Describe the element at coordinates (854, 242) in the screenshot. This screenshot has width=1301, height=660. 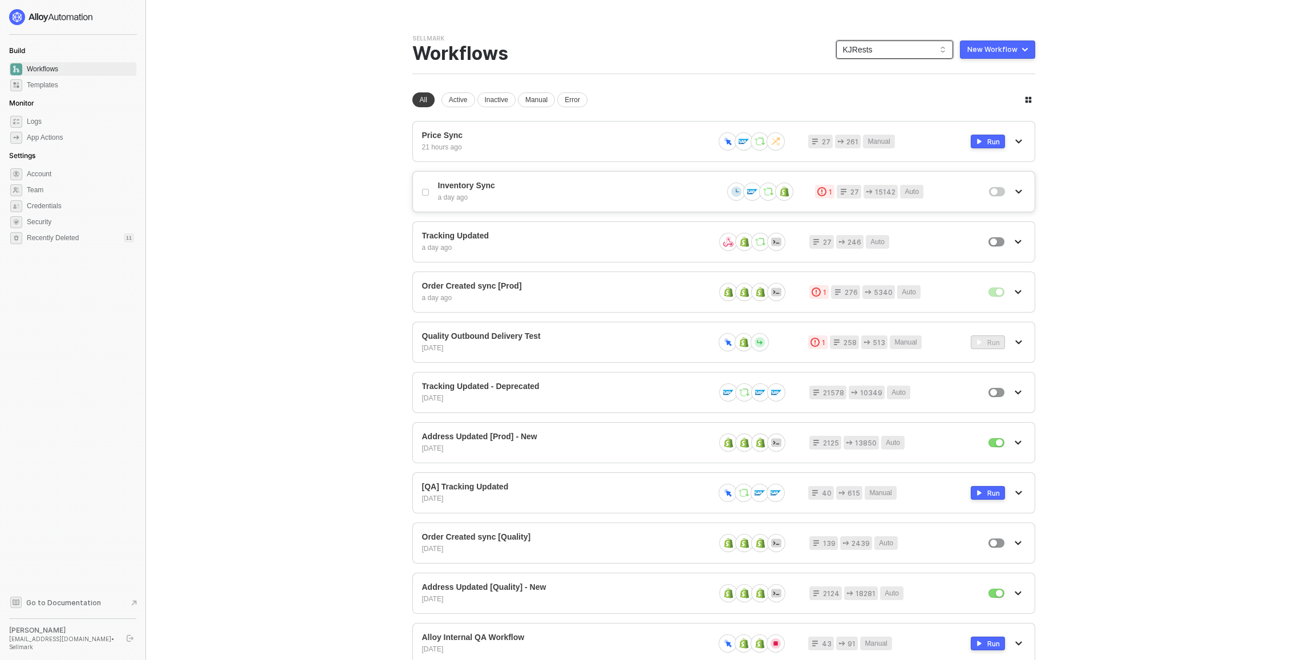
I see `span: 246` at that location.